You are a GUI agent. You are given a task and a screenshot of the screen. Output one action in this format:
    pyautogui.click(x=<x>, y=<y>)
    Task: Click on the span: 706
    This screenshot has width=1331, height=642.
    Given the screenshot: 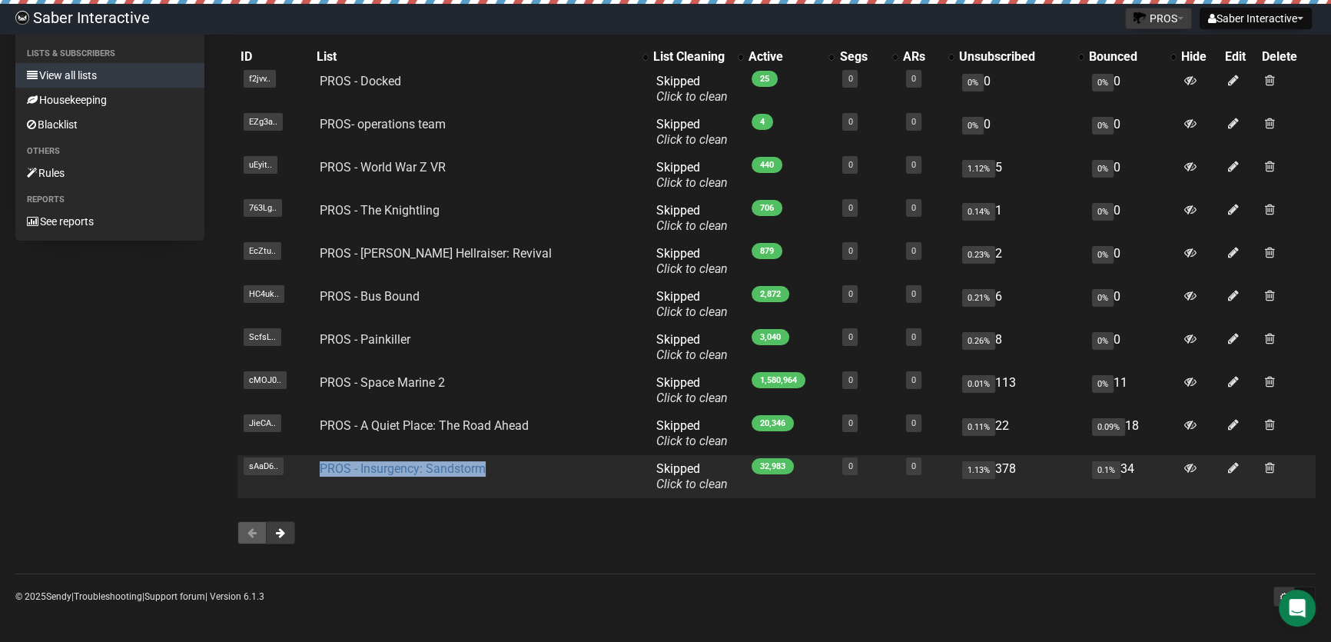 What is the action you would take?
    pyautogui.click(x=767, y=207)
    